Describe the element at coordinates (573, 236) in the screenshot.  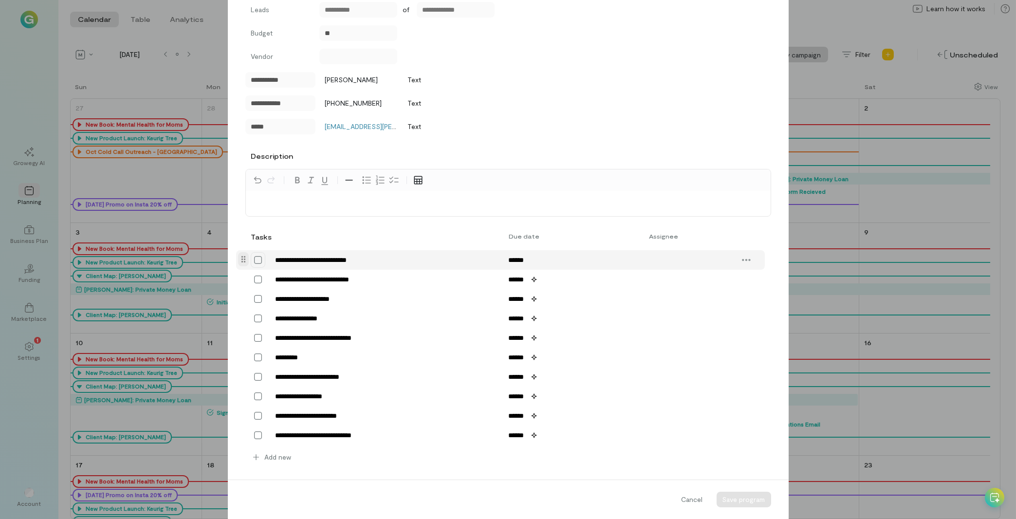
I see `div: Due date` at that location.